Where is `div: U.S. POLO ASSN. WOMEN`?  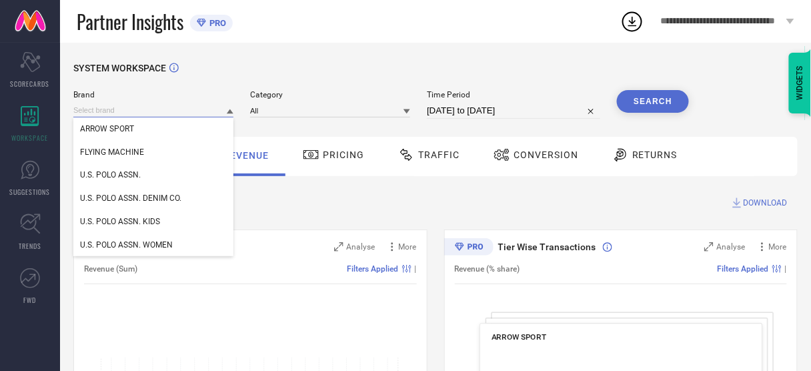 div: U.S. POLO ASSN. WOMEN is located at coordinates (153, 245).